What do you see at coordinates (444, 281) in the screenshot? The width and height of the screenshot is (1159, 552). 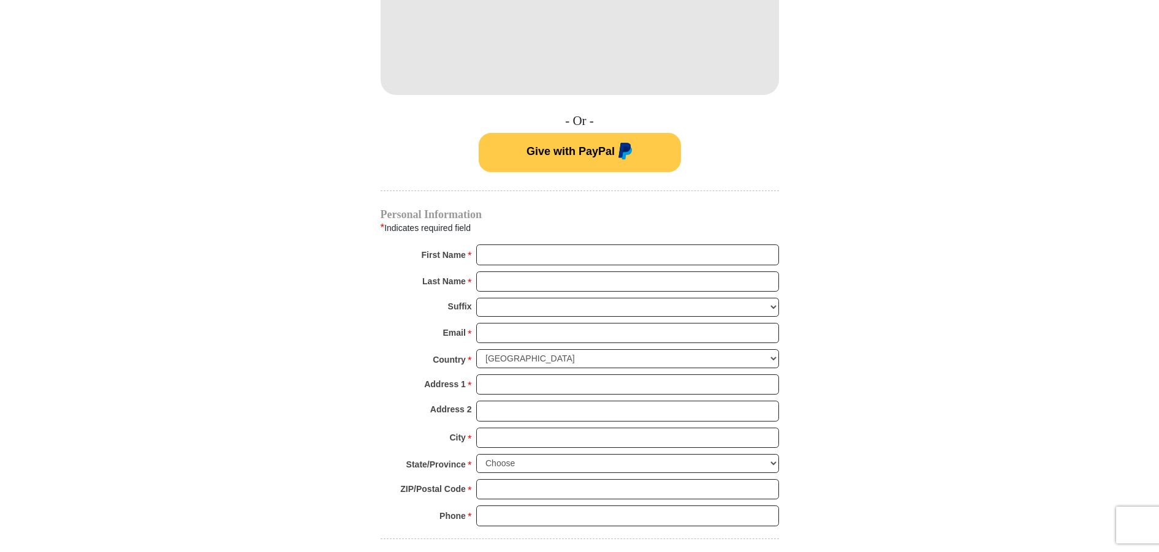 I see `strong: Last Name` at bounding box center [444, 281].